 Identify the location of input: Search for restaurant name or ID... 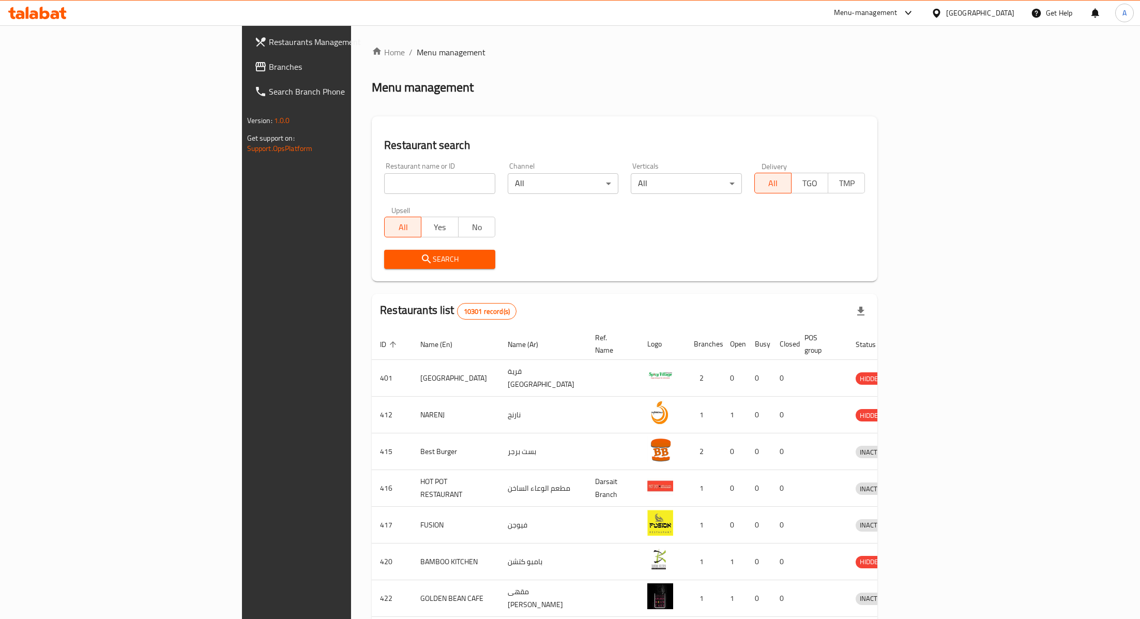
(440, 184).